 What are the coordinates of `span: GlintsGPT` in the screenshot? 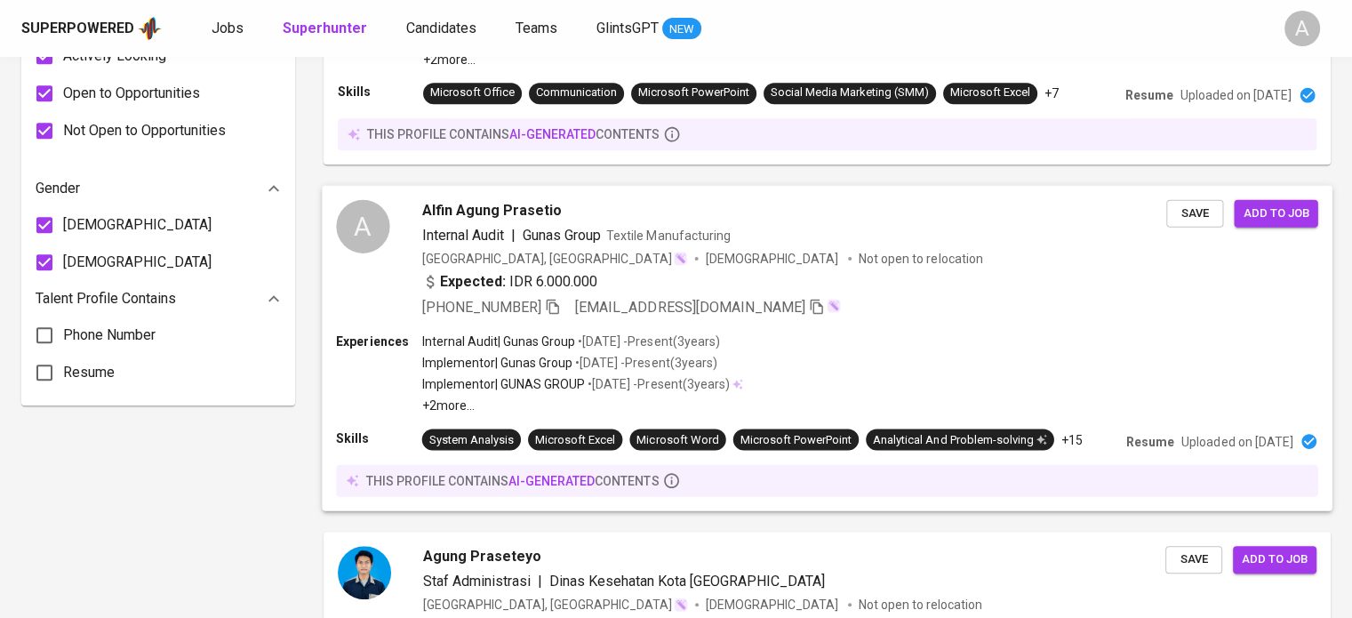 It's located at (628, 28).